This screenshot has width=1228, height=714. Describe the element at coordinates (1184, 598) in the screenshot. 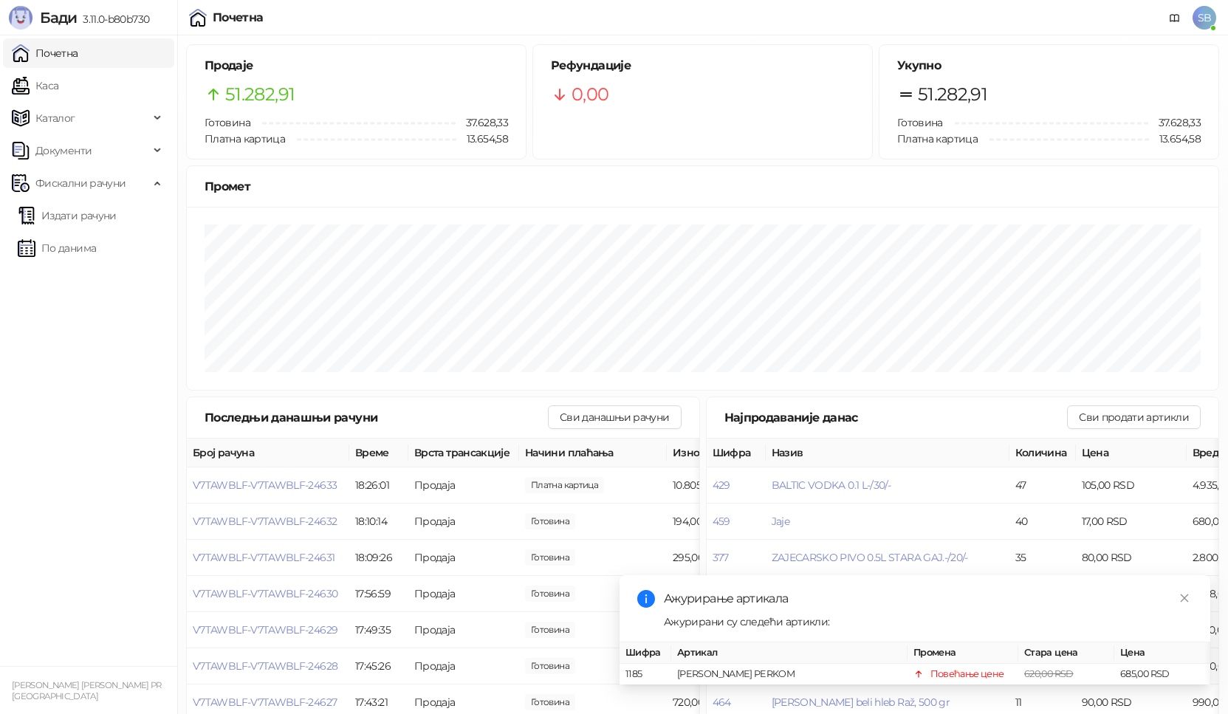

I see `a: Close` at that location.